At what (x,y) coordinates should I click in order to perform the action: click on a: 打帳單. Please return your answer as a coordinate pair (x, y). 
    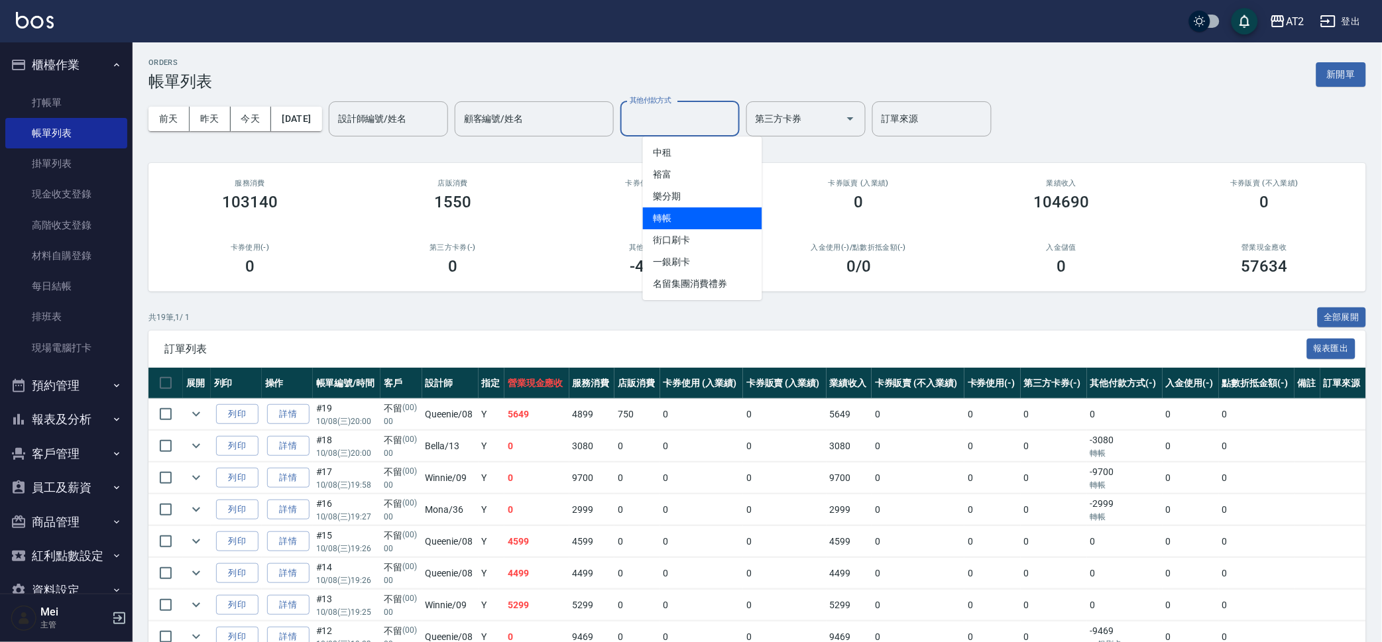
    Looking at the image, I should click on (66, 103).